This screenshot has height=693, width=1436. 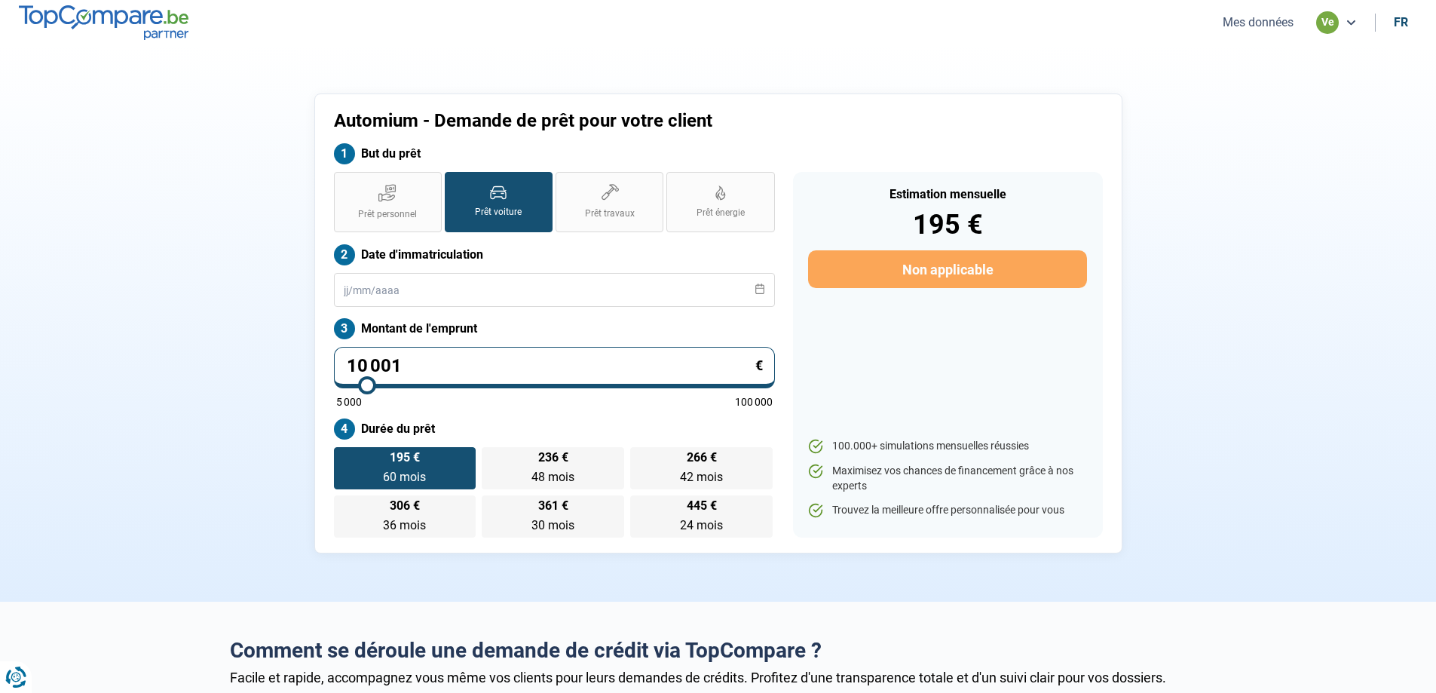 What do you see at coordinates (498, 212) in the screenshot?
I see `span: Prêt voiture` at bounding box center [498, 212].